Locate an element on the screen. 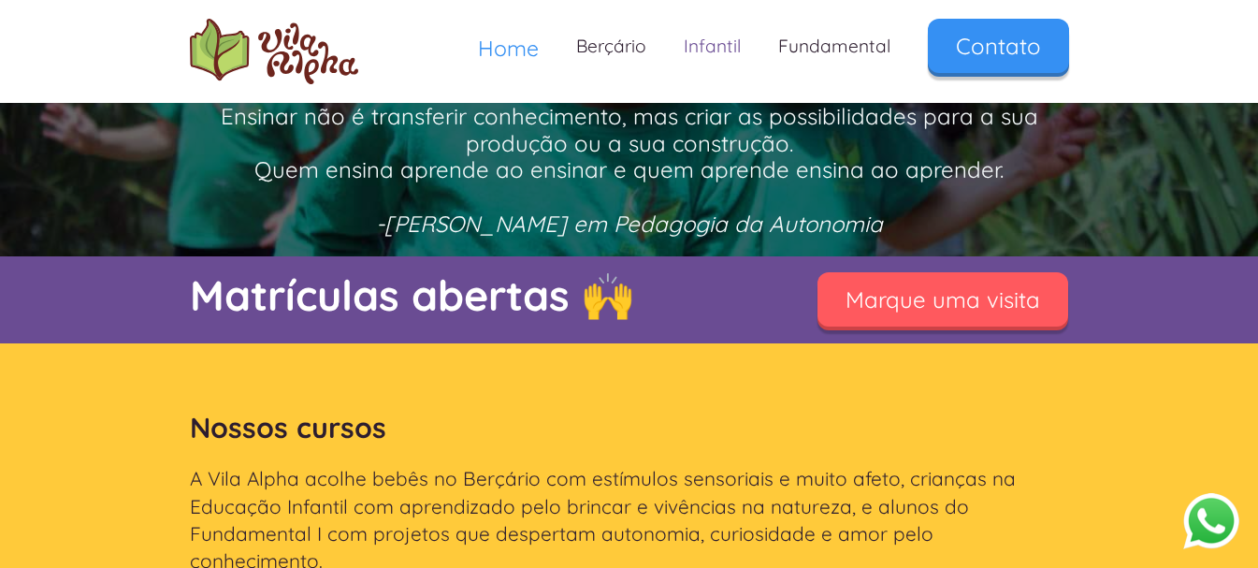  a: Home is located at coordinates (508, 48).